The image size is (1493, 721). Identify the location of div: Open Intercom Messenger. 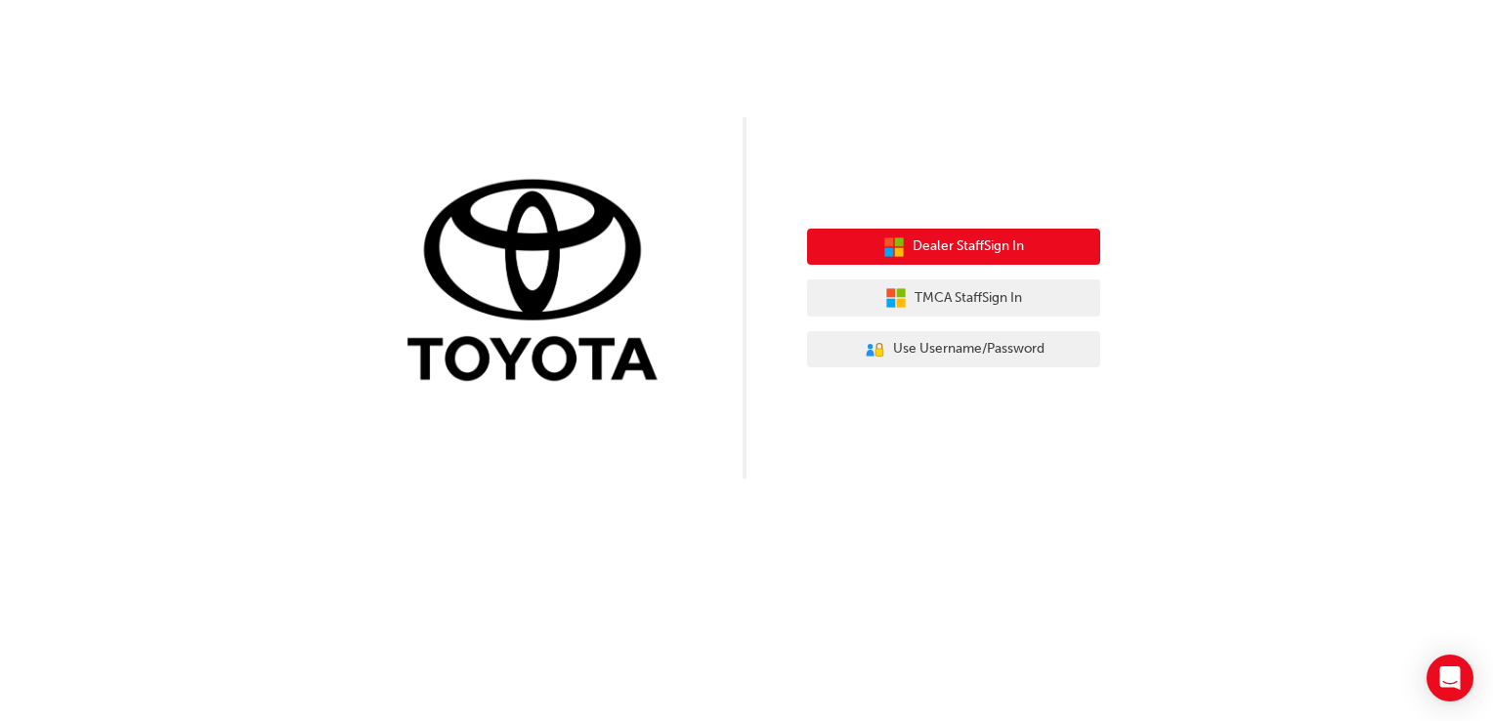
(1450, 678).